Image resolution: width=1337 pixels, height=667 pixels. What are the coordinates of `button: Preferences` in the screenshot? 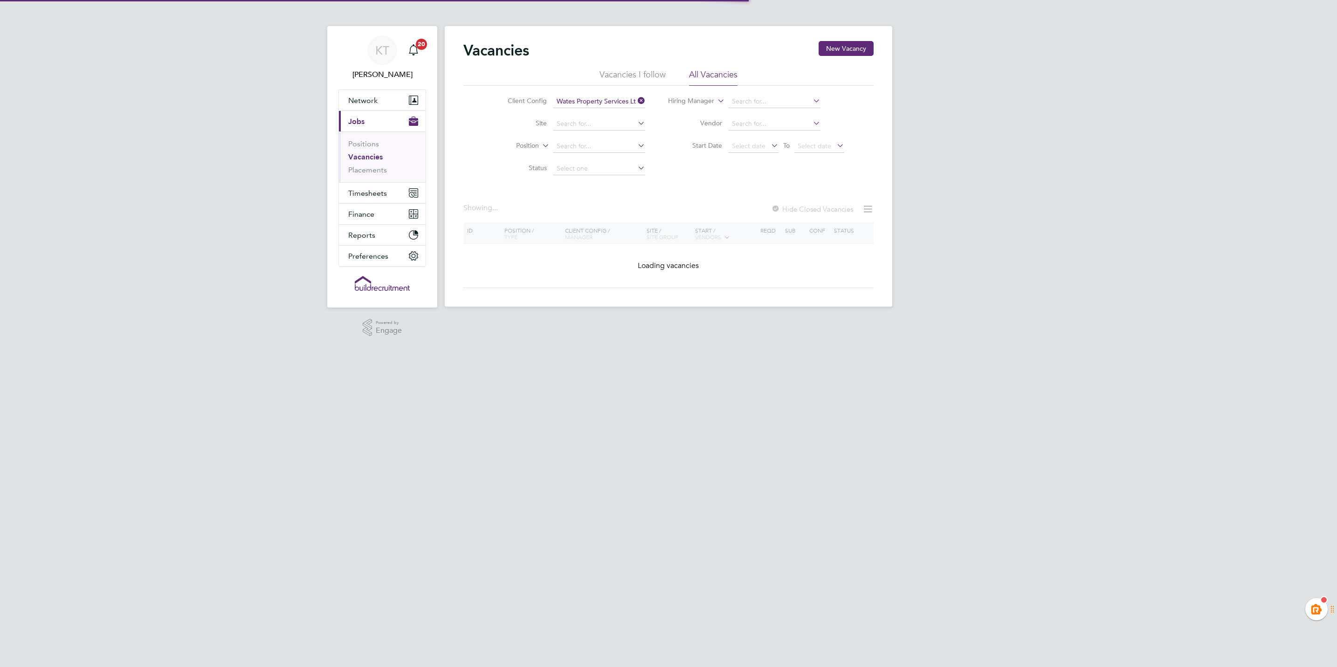 It's located at (382, 256).